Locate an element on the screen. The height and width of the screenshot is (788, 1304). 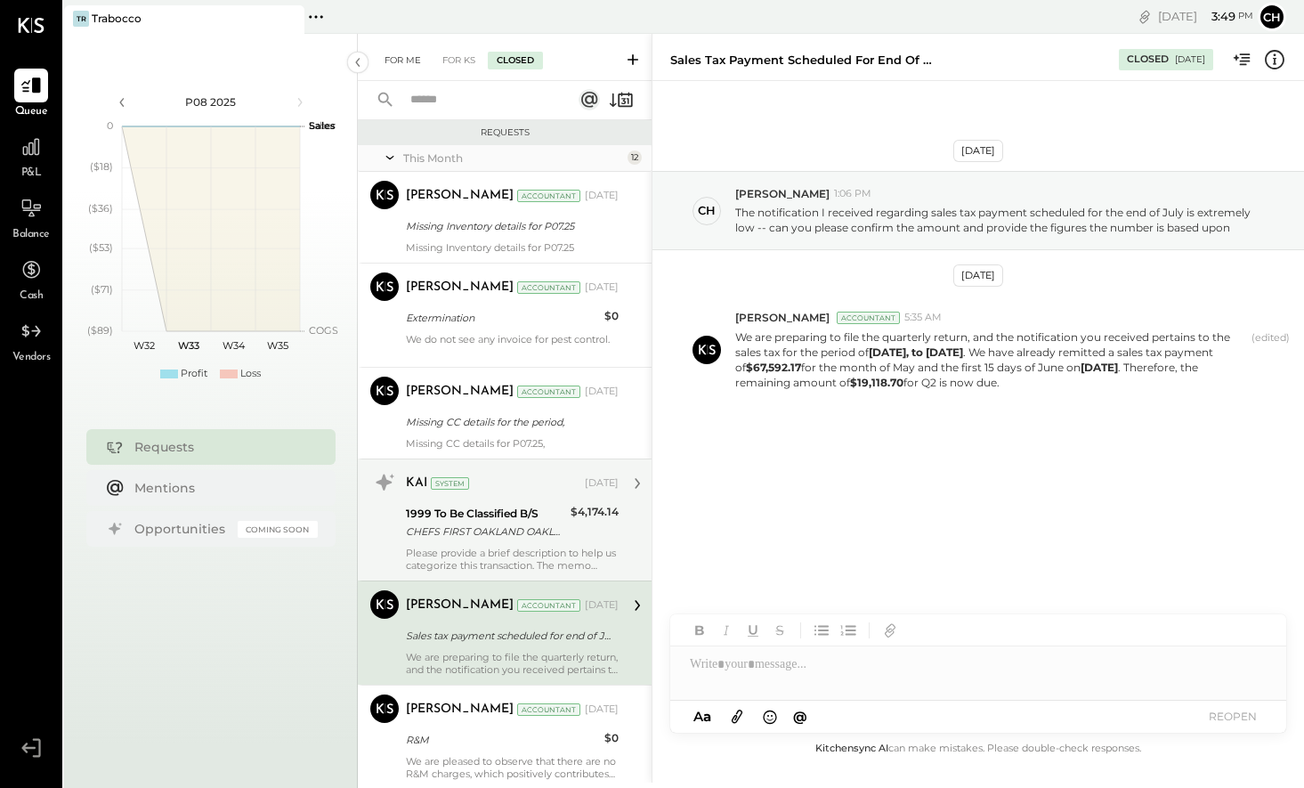
div: copy link is located at coordinates (1144, 16).